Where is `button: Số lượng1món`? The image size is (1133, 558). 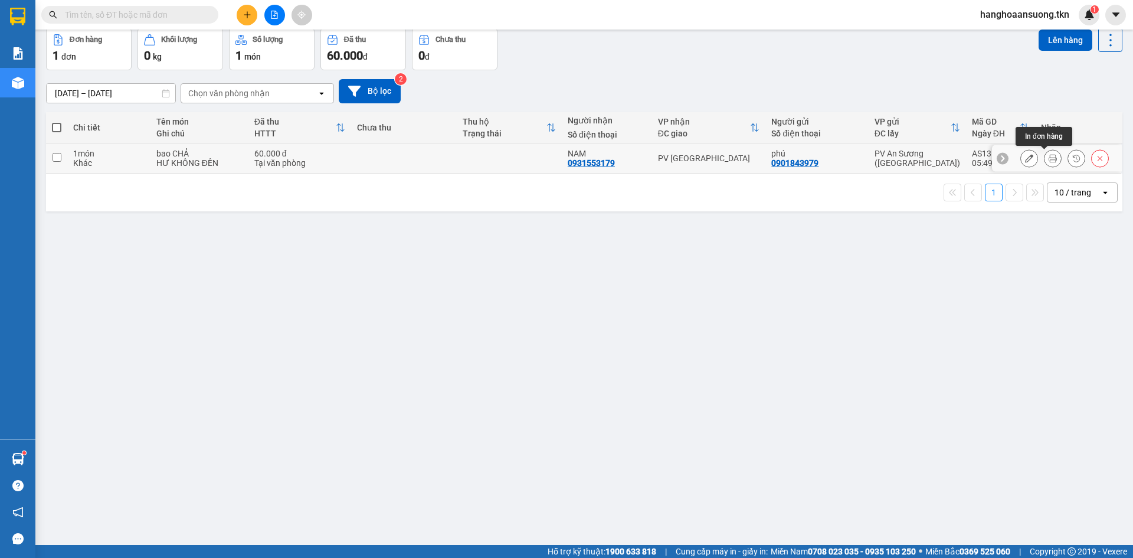 button: Số lượng1món is located at coordinates (271, 49).